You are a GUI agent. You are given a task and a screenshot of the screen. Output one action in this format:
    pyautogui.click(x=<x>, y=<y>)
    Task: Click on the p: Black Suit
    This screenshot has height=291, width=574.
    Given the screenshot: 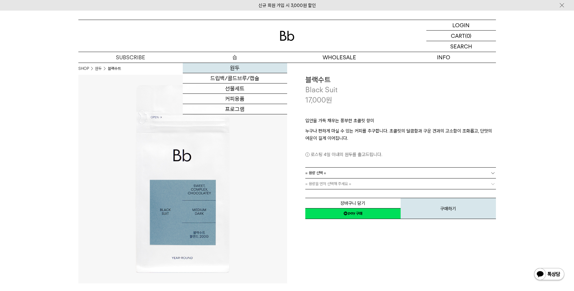 What is the action you would take?
    pyautogui.click(x=401, y=90)
    